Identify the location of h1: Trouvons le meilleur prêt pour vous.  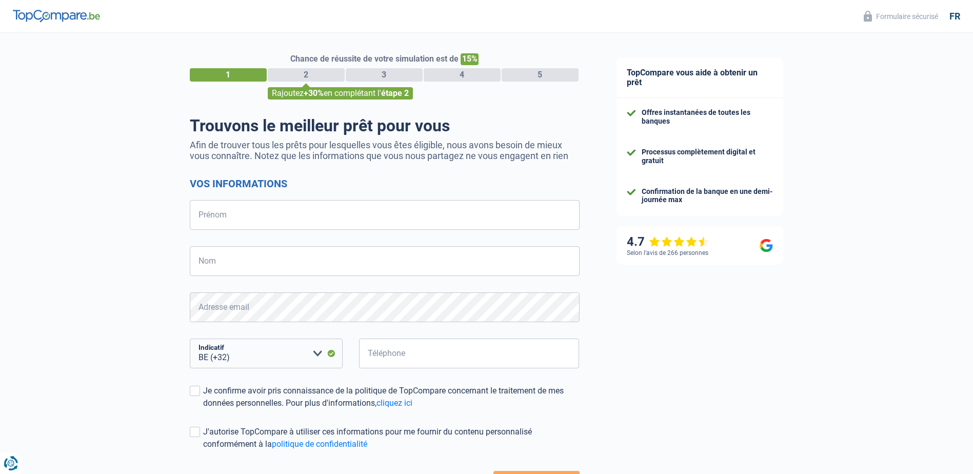
(385, 126).